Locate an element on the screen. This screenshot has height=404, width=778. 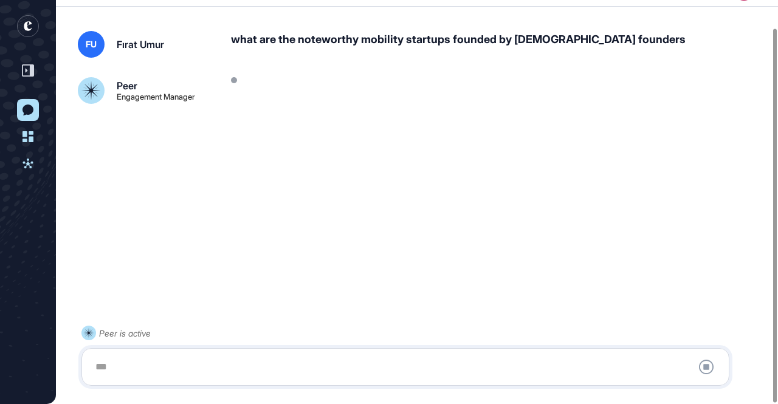
div: Fırat Umur is located at coordinates (140, 44).